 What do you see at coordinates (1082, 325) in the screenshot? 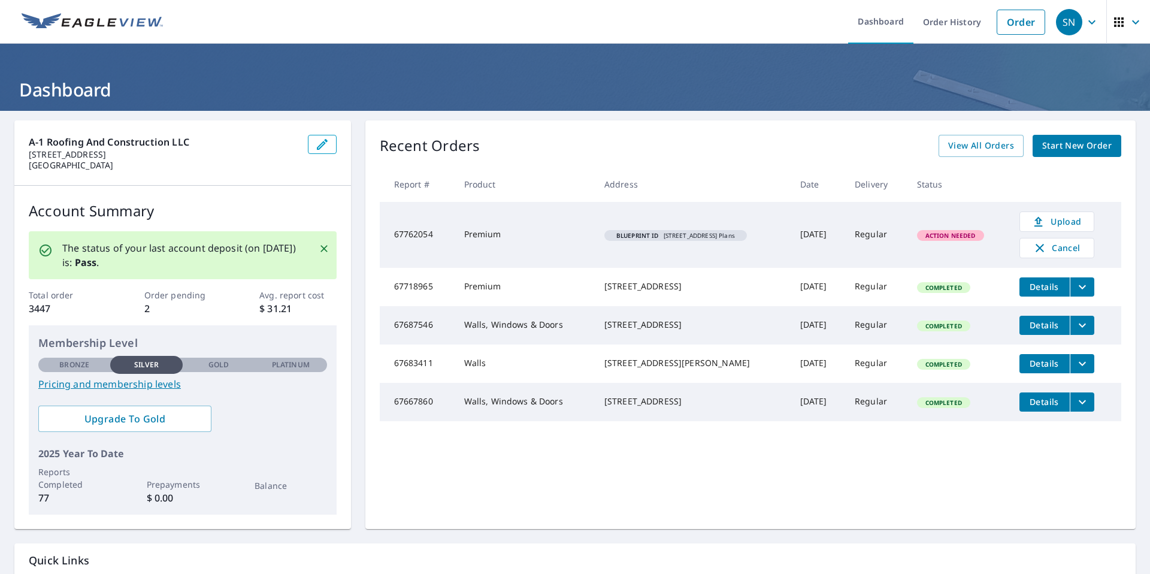
I see `button: filesDropdownBtn-67687546` at bounding box center [1082, 325].